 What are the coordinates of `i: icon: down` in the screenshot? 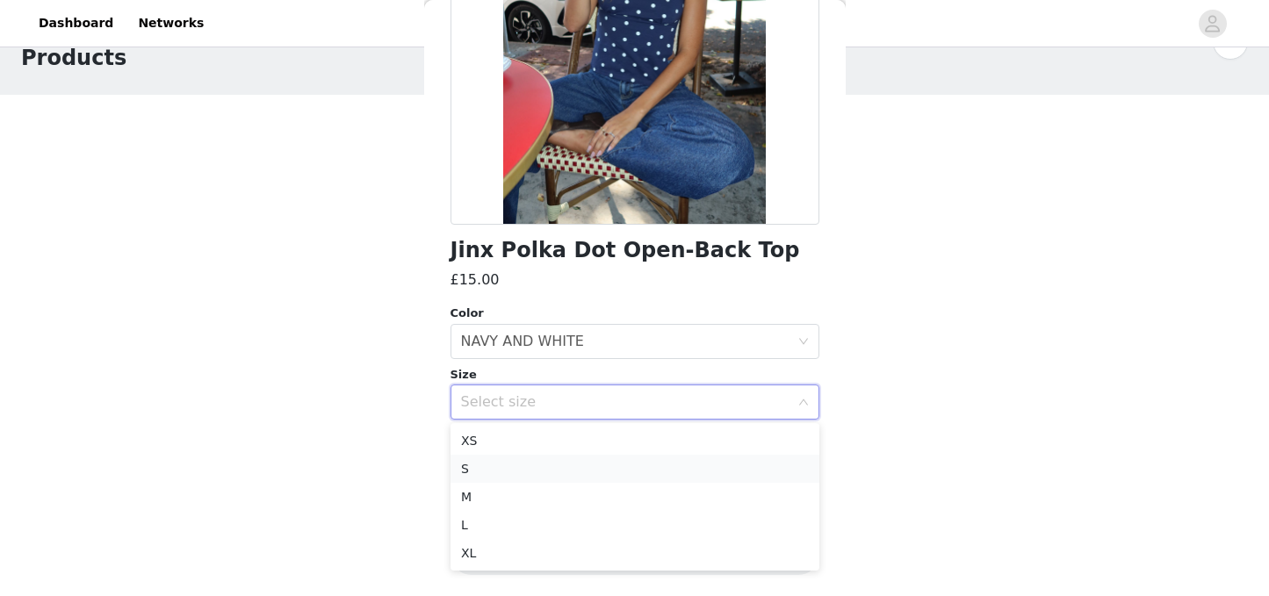 It's located at (804, 403).